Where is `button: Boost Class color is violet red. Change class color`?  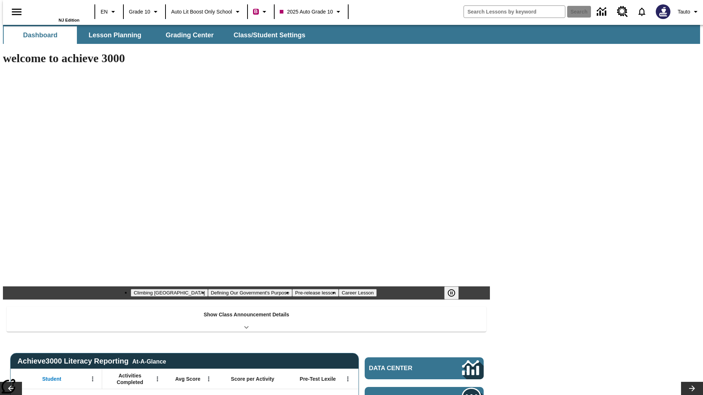 button: Boost Class color is violet red. Change class color is located at coordinates (261, 12).